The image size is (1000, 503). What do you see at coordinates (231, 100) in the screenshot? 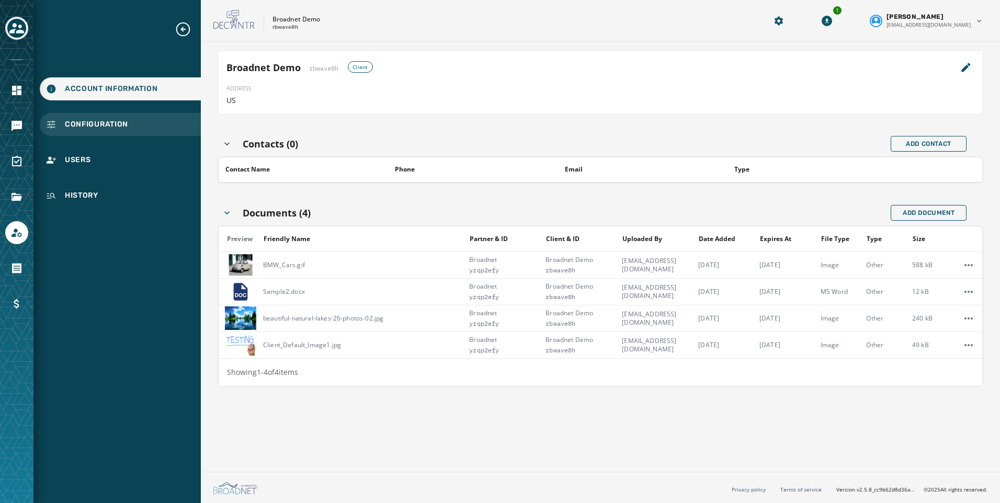
I see `span: US` at bounding box center [231, 100].